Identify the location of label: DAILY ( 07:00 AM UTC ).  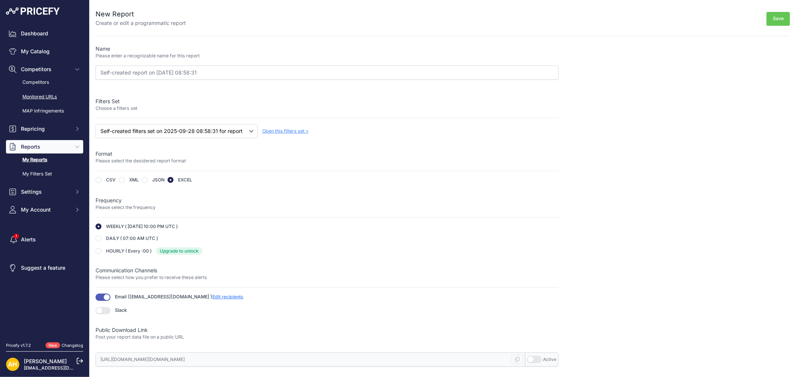
(132, 239).